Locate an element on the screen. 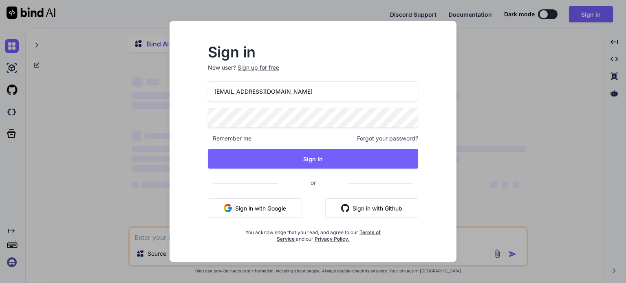  input: Login or Email is located at coordinates (313, 91).